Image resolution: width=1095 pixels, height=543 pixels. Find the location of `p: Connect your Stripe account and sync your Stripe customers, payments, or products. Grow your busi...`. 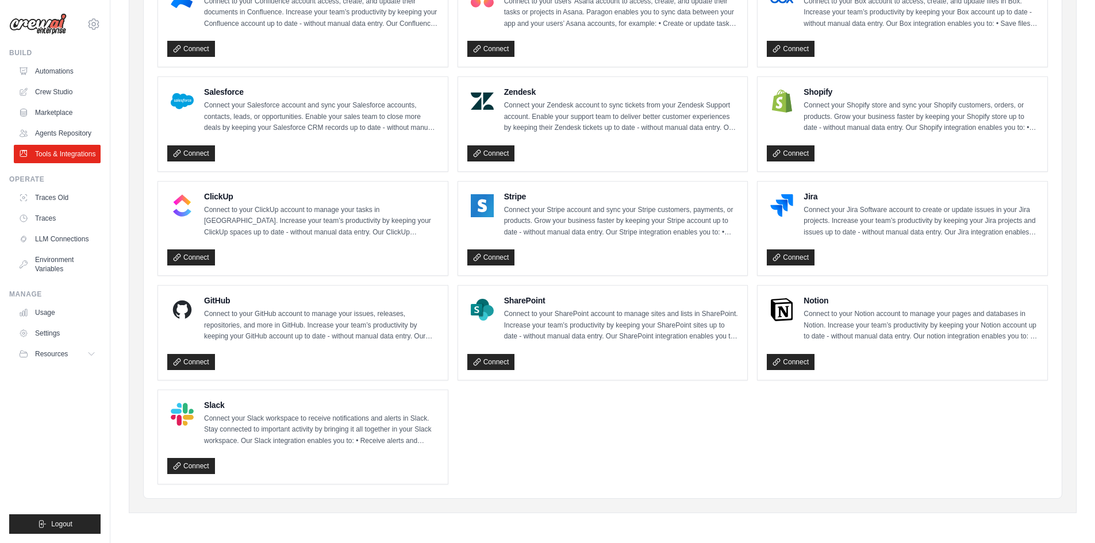

p: Connect your Stripe account and sync your Stripe customers, payments, or products. Grow your busi... is located at coordinates (622, 221).